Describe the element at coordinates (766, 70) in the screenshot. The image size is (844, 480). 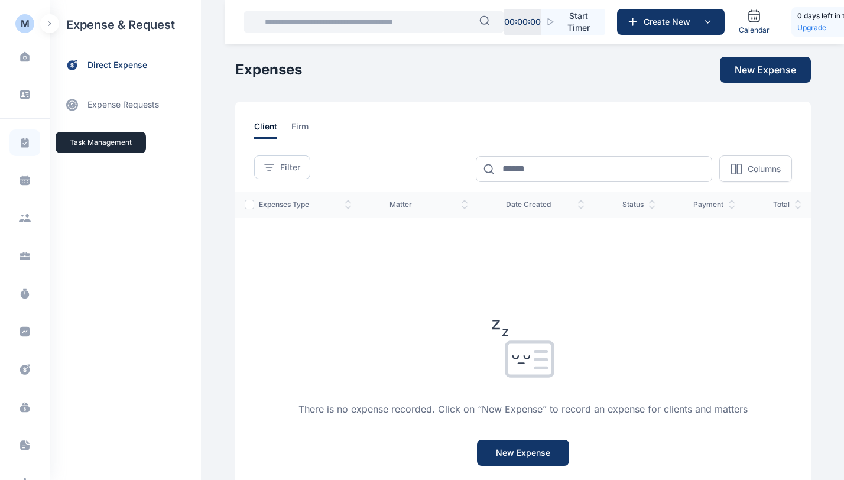
I see `span: New Expense` at that location.